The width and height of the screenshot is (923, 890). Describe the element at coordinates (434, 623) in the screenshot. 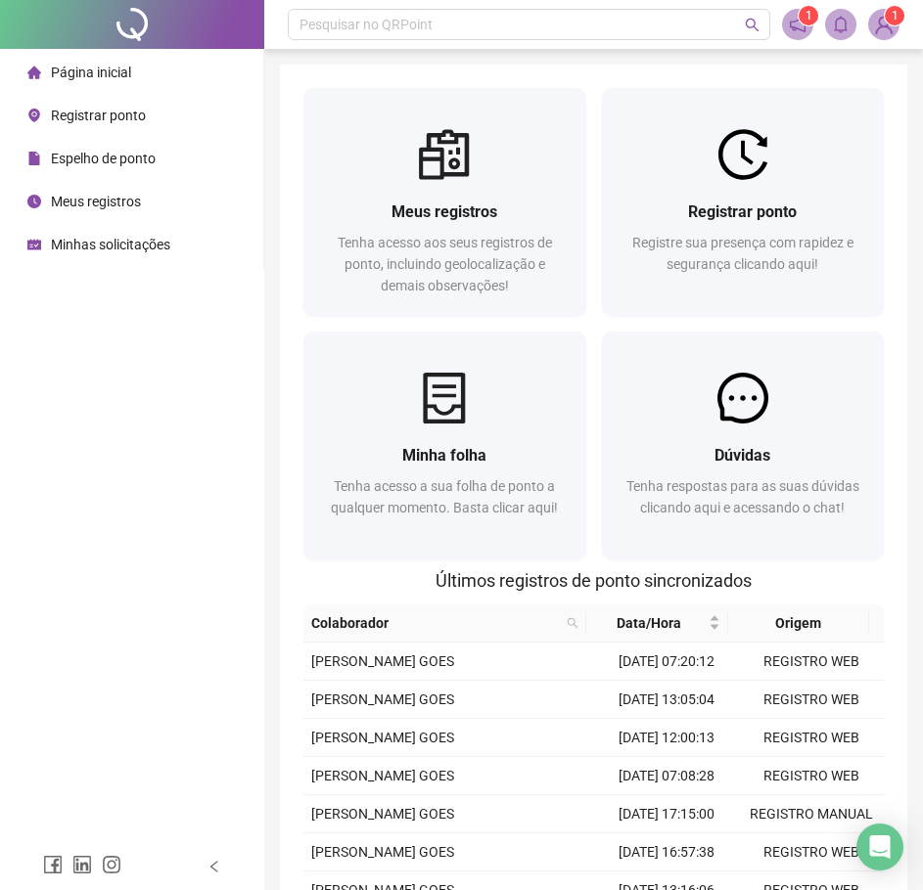

I see `span: Colaborador` at that location.